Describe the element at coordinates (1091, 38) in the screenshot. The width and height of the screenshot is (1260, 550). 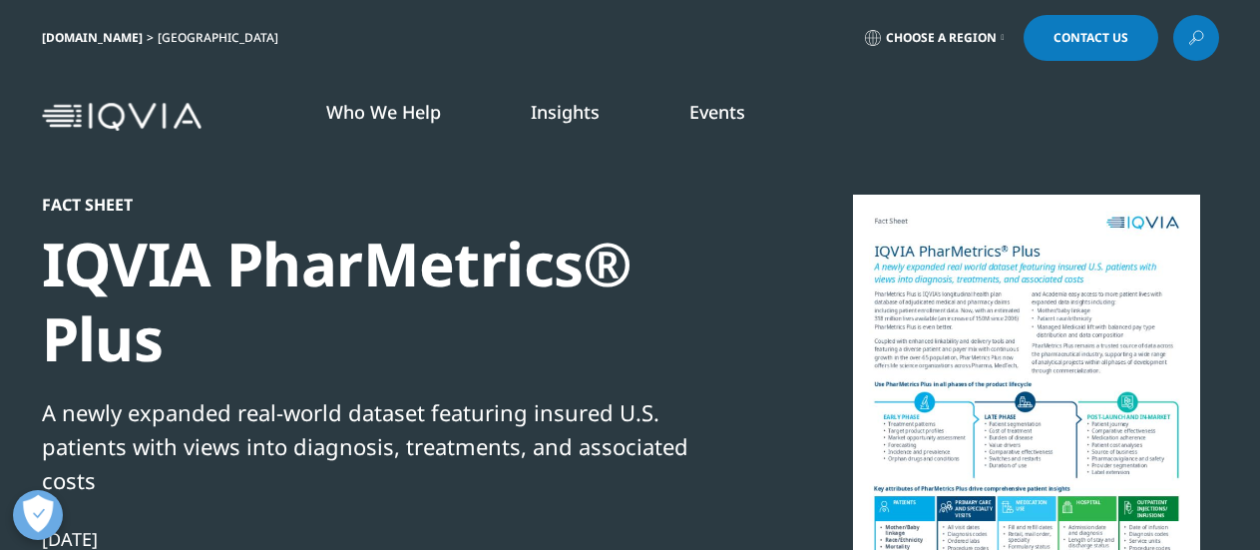
I see `span: Contact Us` at that location.